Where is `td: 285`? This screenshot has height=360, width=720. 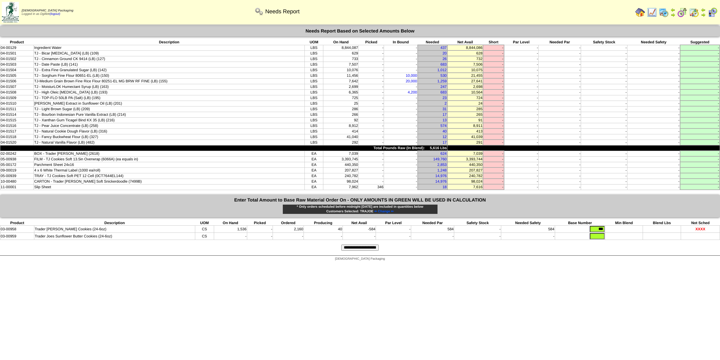 td: 285 is located at coordinates (465, 109).